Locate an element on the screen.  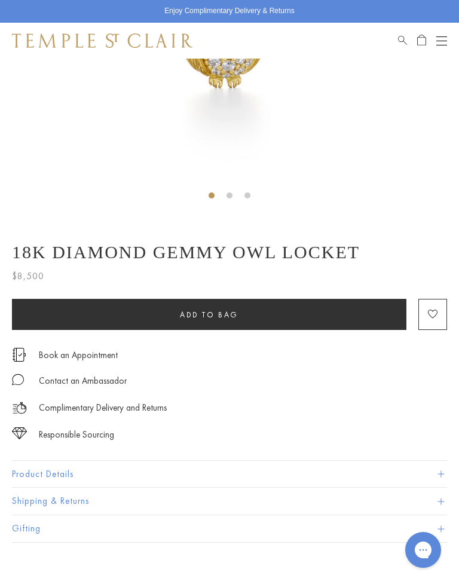
span: Add to bag is located at coordinates (209, 314).